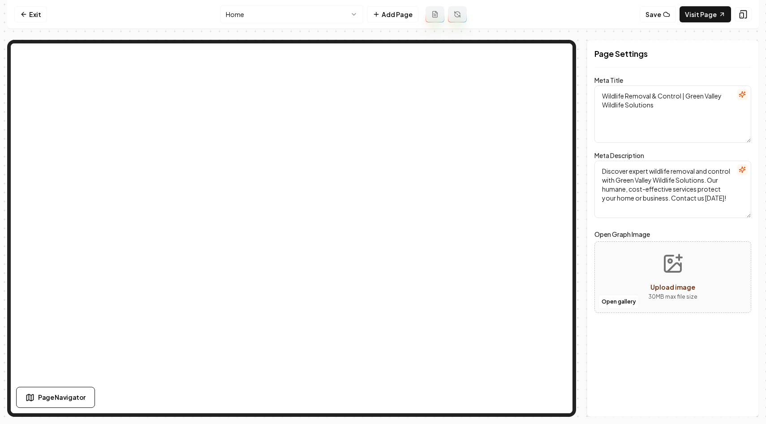 The image size is (766, 424). What do you see at coordinates (56, 397) in the screenshot?
I see `button: Page Navigator` at bounding box center [56, 397].